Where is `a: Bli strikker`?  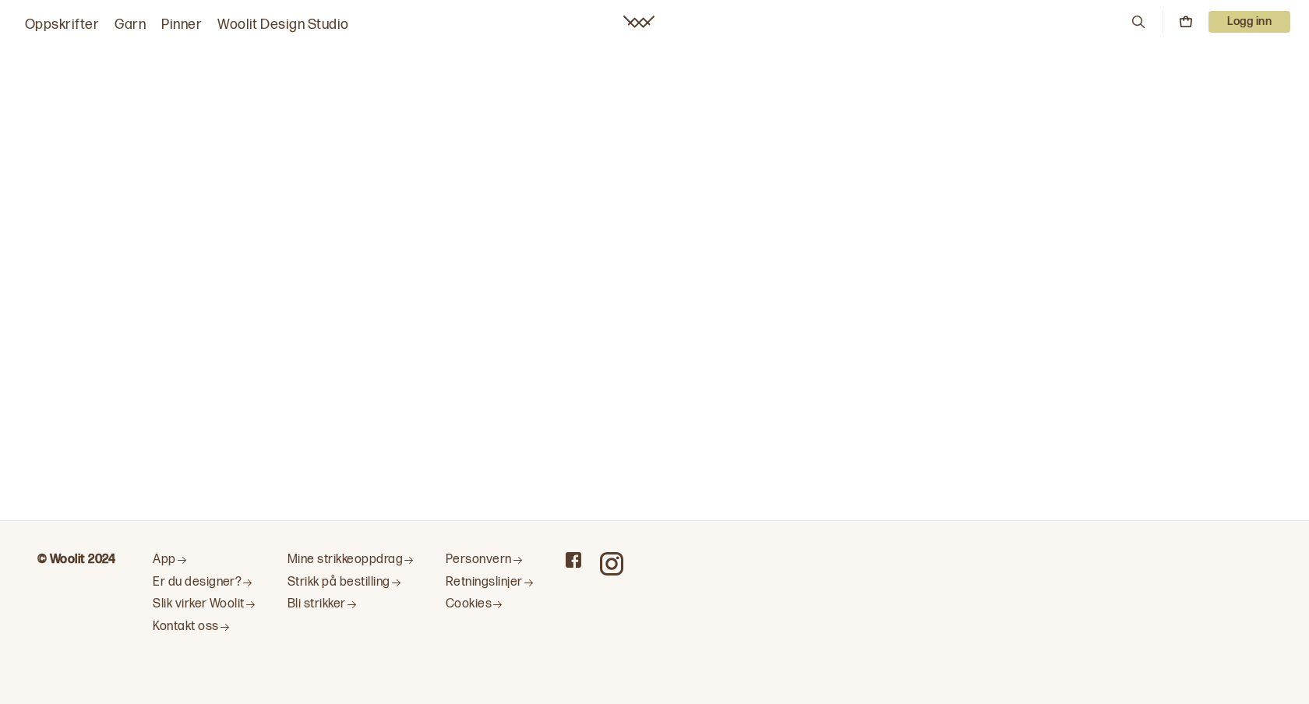
a: Bli strikker is located at coordinates (351, 605).